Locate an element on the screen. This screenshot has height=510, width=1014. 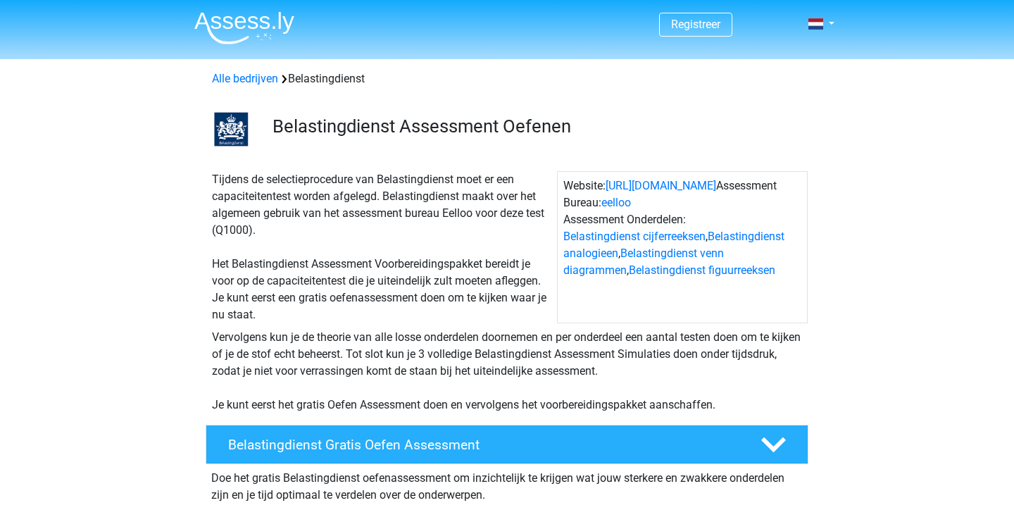
a: Registreer is located at coordinates (696, 24).